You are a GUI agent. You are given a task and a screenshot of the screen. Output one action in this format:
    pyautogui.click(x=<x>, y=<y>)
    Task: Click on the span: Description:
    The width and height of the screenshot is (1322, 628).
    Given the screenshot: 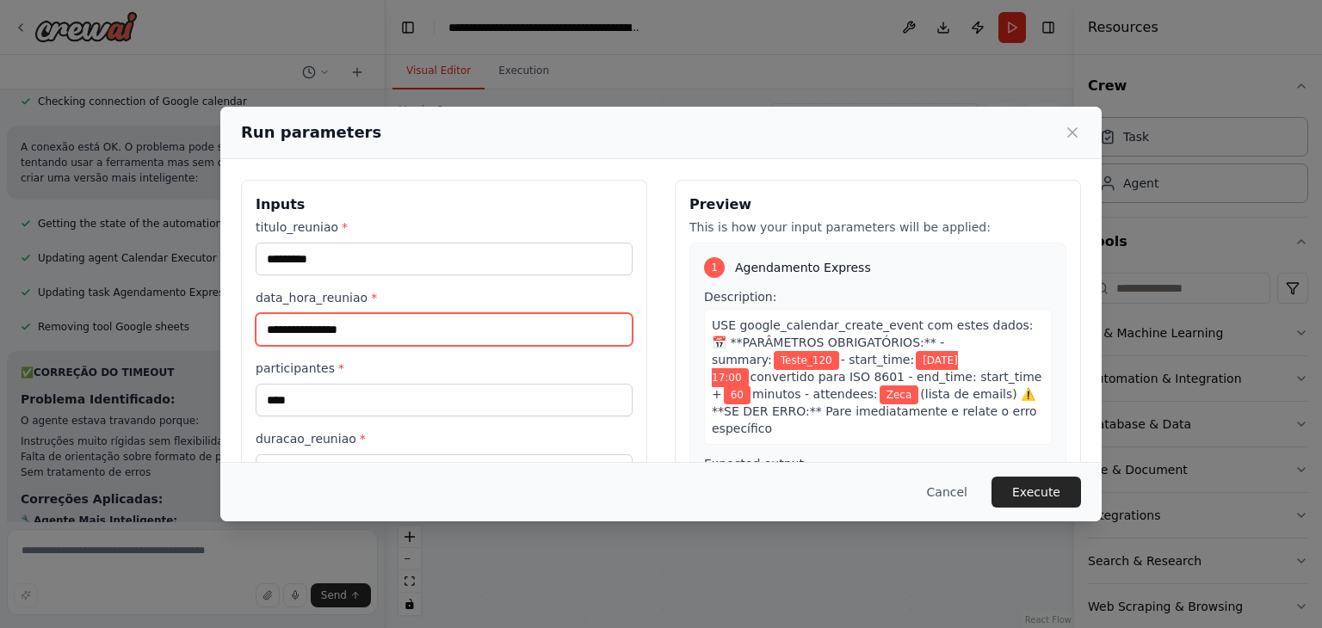 What is the action you would take?
    pyautogui.click(x=740, y=297)
    